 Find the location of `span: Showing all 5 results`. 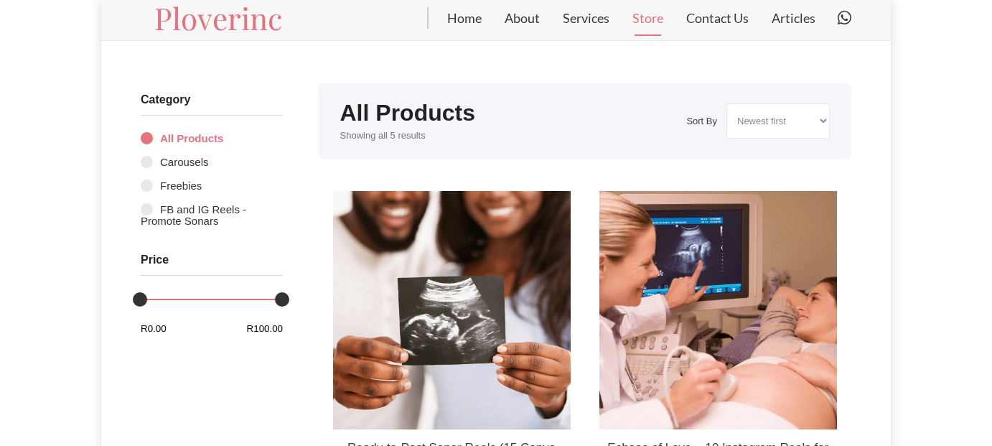

span: Showing all 5 results is located at coordinates (383, 135).